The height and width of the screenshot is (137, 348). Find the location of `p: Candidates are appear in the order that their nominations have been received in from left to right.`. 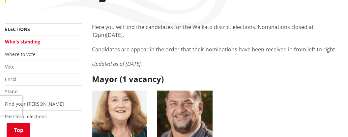

p: Candidates are appear in the order that their nominations have been received in from left to right. is located at coordinates (218, 50).